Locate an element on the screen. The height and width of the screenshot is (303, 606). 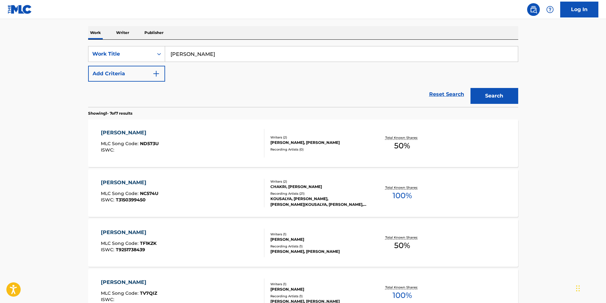
form: Search Form is located at coordinates (303, 77).